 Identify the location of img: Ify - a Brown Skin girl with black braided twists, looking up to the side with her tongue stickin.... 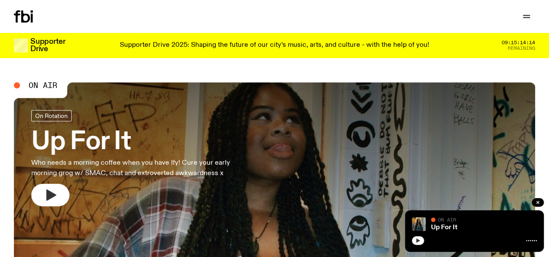
(419, 224).